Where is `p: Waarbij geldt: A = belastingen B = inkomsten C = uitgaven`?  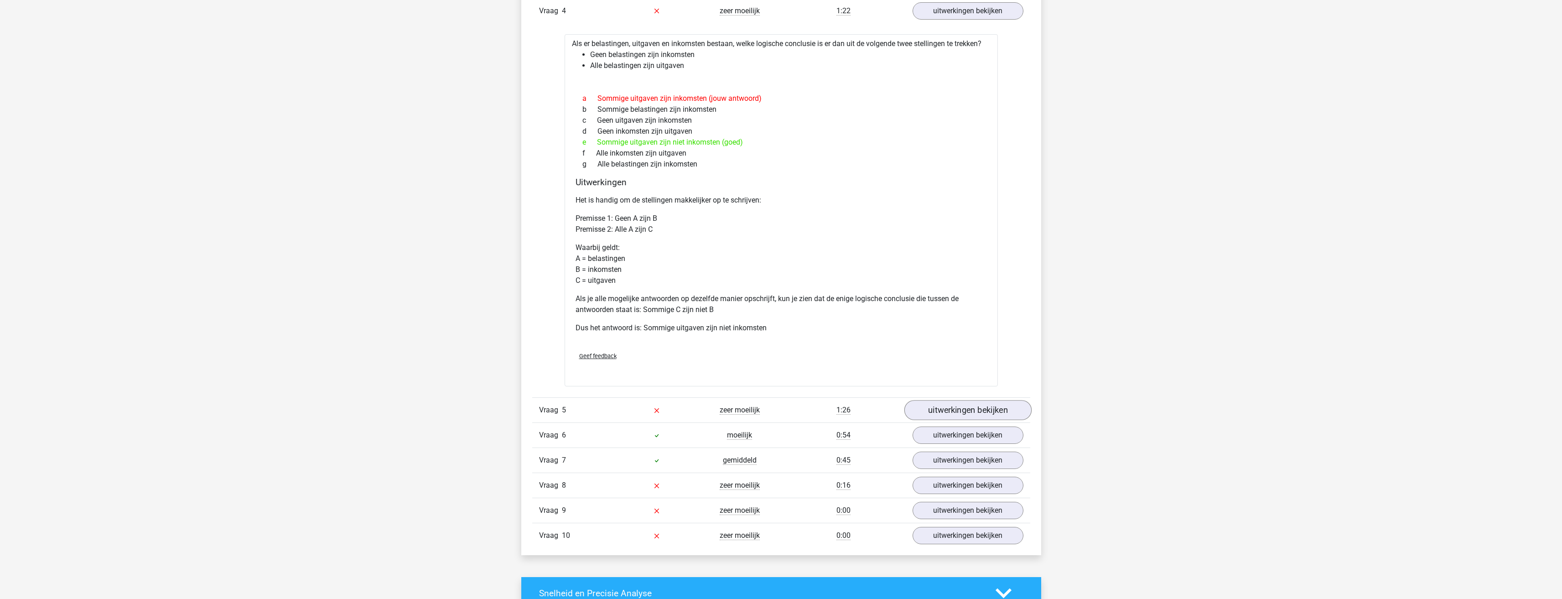 p: Waarbij geldt: A = belastingen B = inkomsten C = uitgaven is located at coordinates (781, 264).